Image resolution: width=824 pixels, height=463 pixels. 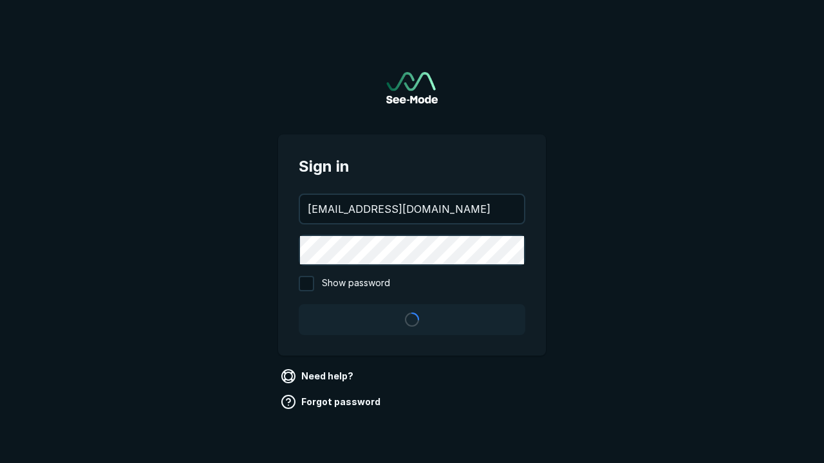 What do you see at coordinates (412, 88) in the screenshot?
I see `a: Go to sign in` at bounding box center [412, 88].